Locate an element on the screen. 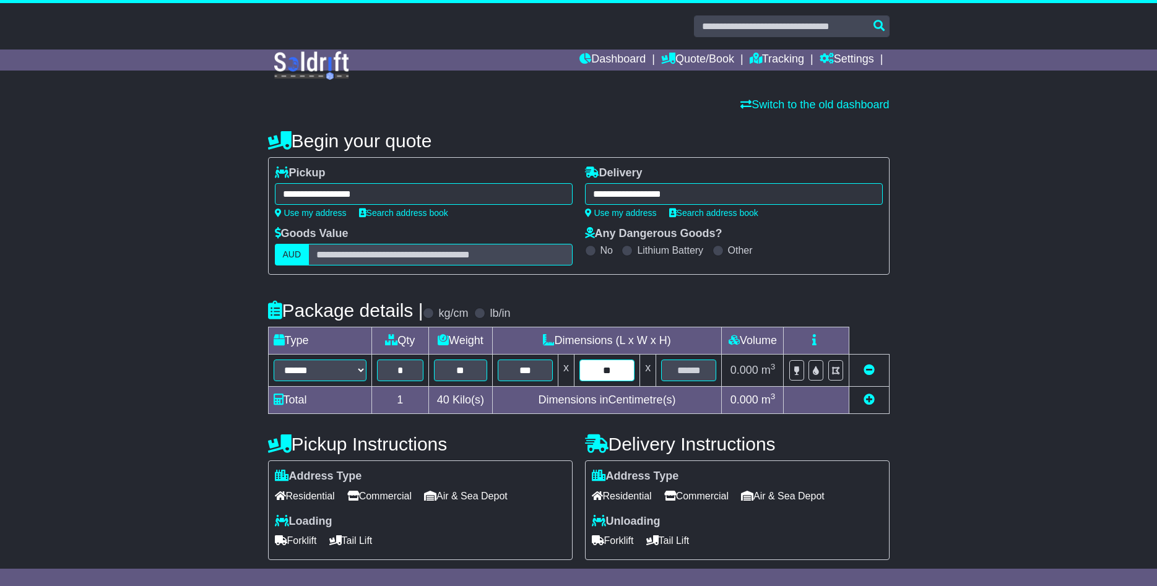 Image resolution: width=1157 pixels, height=586 pixels. label: Delivery is located at coordinates (613, 173).